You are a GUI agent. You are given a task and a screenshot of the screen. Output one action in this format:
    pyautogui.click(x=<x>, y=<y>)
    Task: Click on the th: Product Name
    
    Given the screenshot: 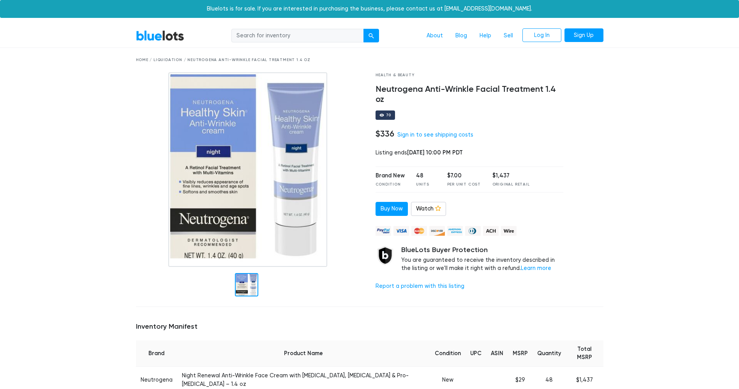 What is the action you would take?
    pyautogui.click(x=304, y=354)
    